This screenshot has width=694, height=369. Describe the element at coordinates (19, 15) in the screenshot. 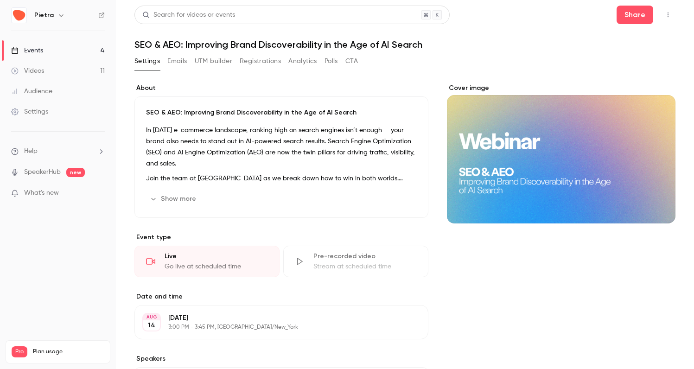

I see `img: Pietra` at that location.